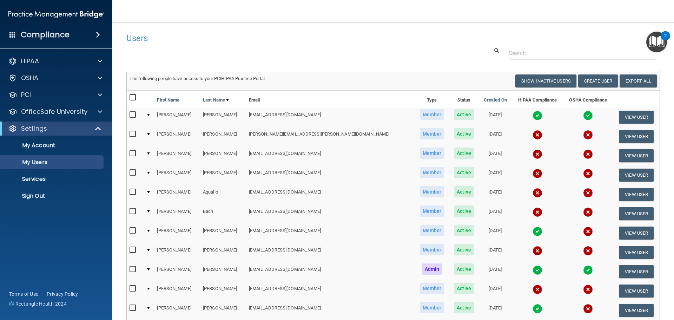 The height and width of the screenshot is (320, 674). I want to click on td: Bach, so click(223, 213).